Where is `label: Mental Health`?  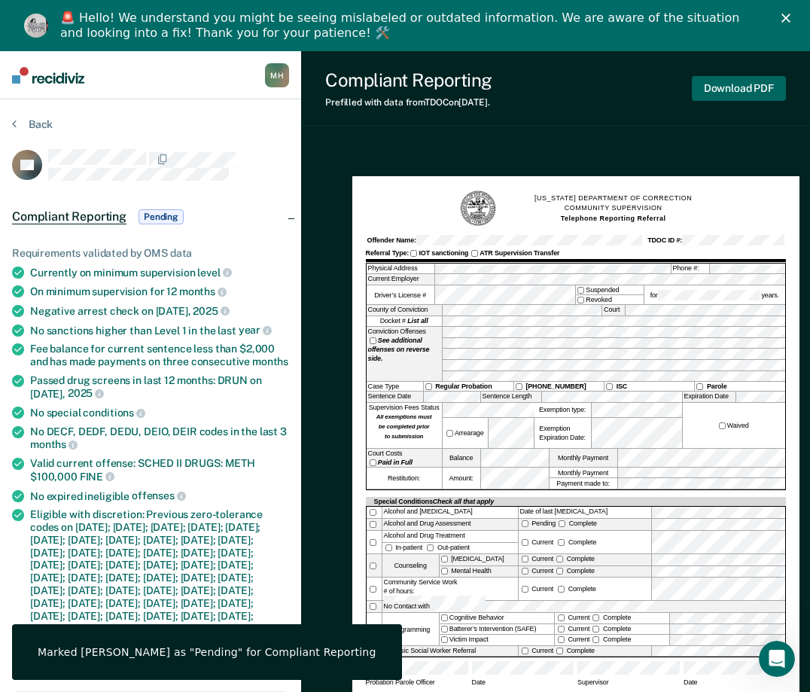
label: Mental Health is located at coordinates (479, 572).